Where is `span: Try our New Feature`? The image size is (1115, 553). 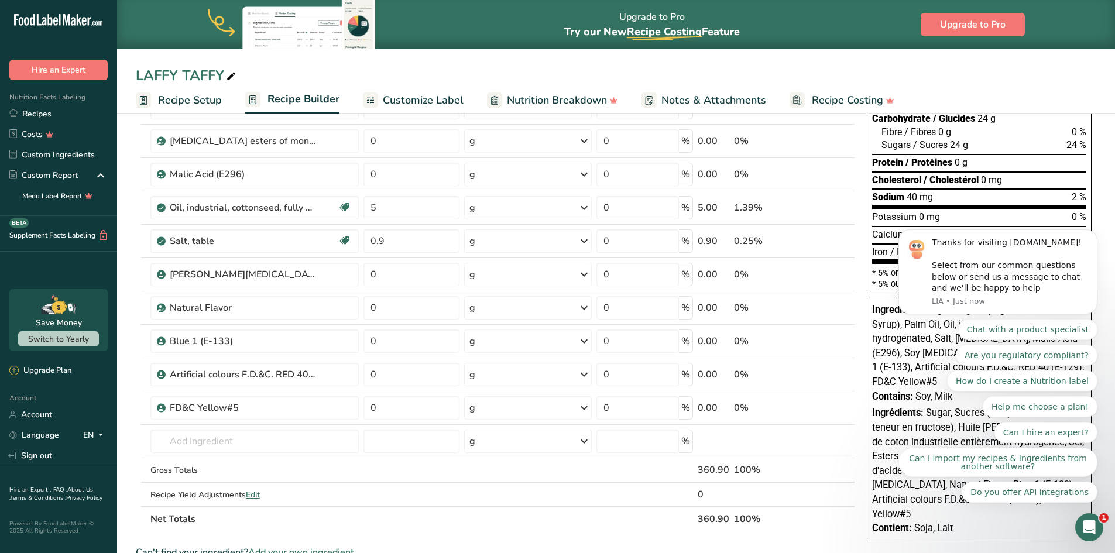
span: Try our New Feature is located at coordinates (652, 32).